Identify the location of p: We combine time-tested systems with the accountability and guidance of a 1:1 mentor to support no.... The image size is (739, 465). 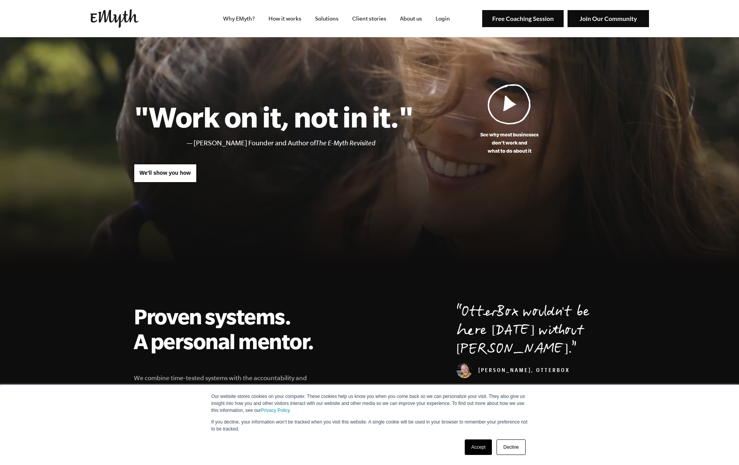
(228, 389).